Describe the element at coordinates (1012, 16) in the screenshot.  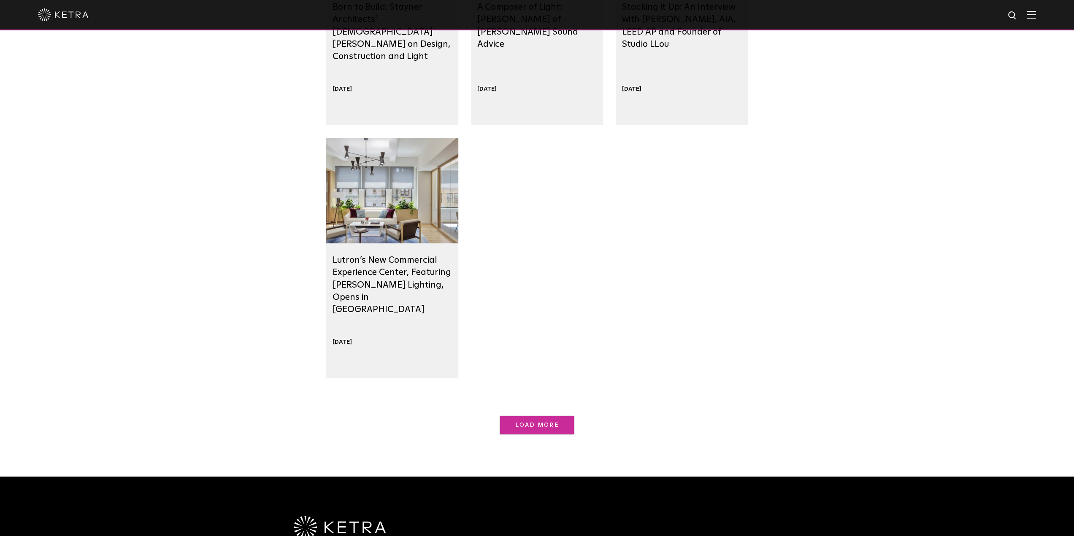
I see `img: search icon` at that location.